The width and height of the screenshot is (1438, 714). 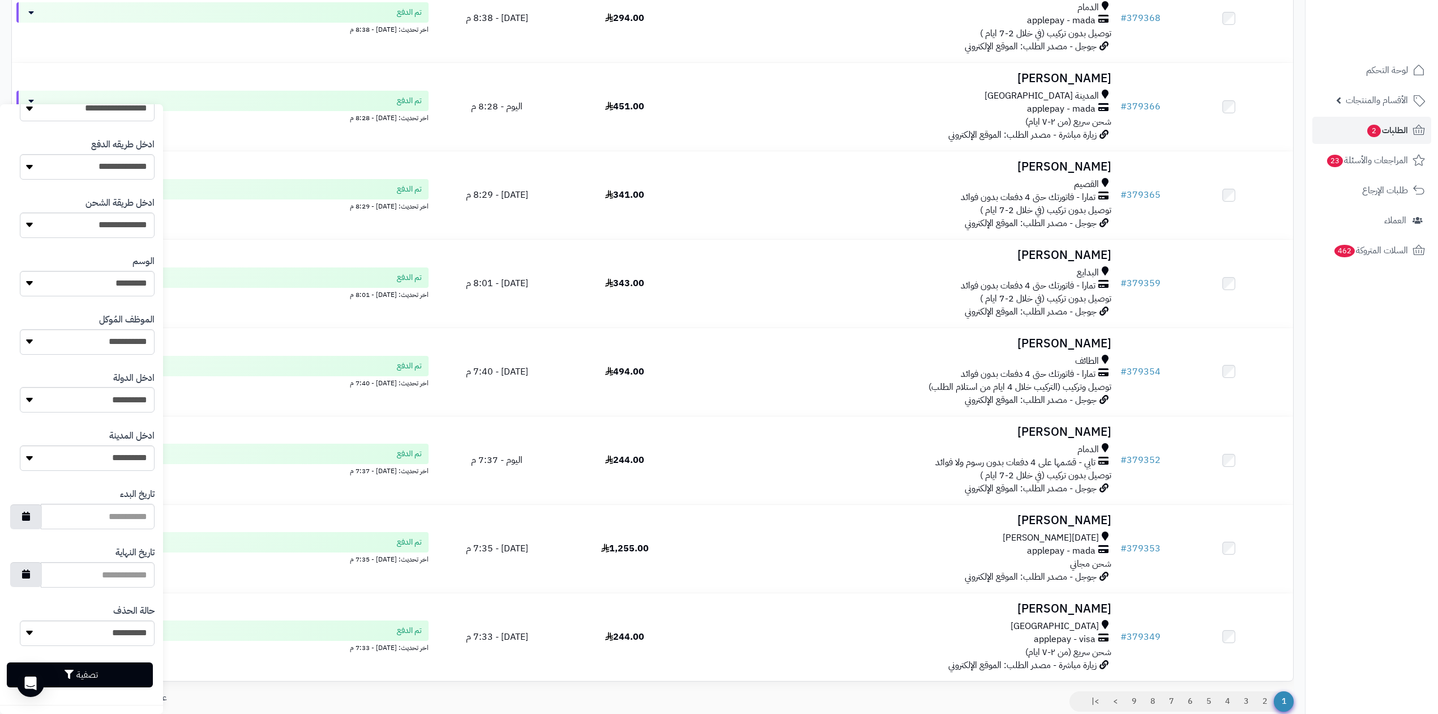 I want to click on span: المراجعات والأسئلة, so click(x=1367, y=160).